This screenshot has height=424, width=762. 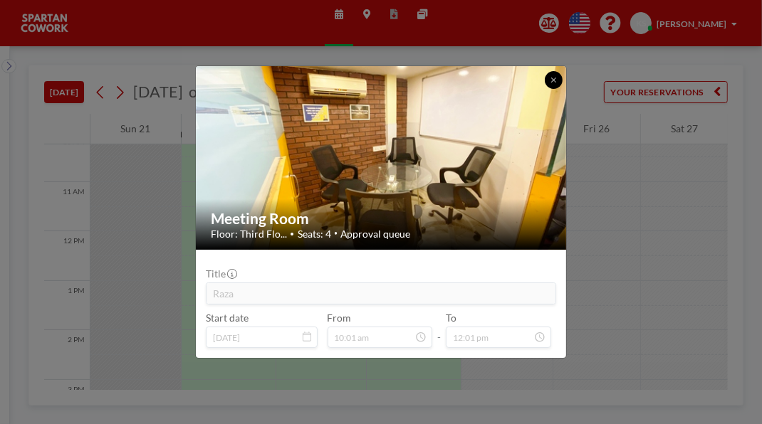 I want to click on span: Seats: 4, so click(x=314, y=233).